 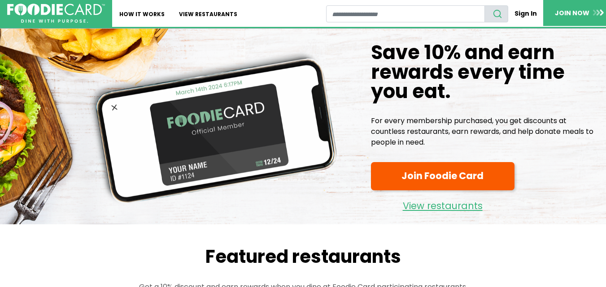 I want to click on p: For every membership purchased, you get discounts at countless restaurants, earn rewards, and hel..., so click(x=485, y=132).